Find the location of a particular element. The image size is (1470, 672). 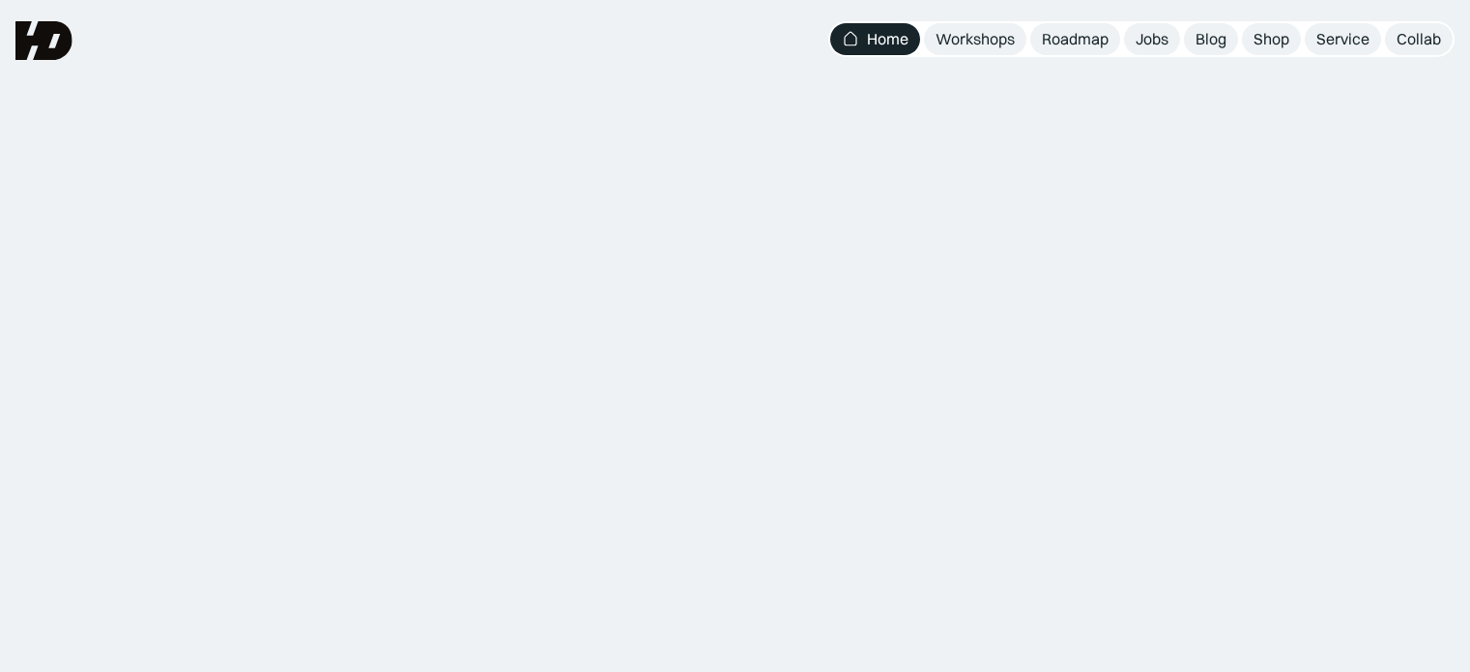

div: Home is located at coordinates (887, 39).